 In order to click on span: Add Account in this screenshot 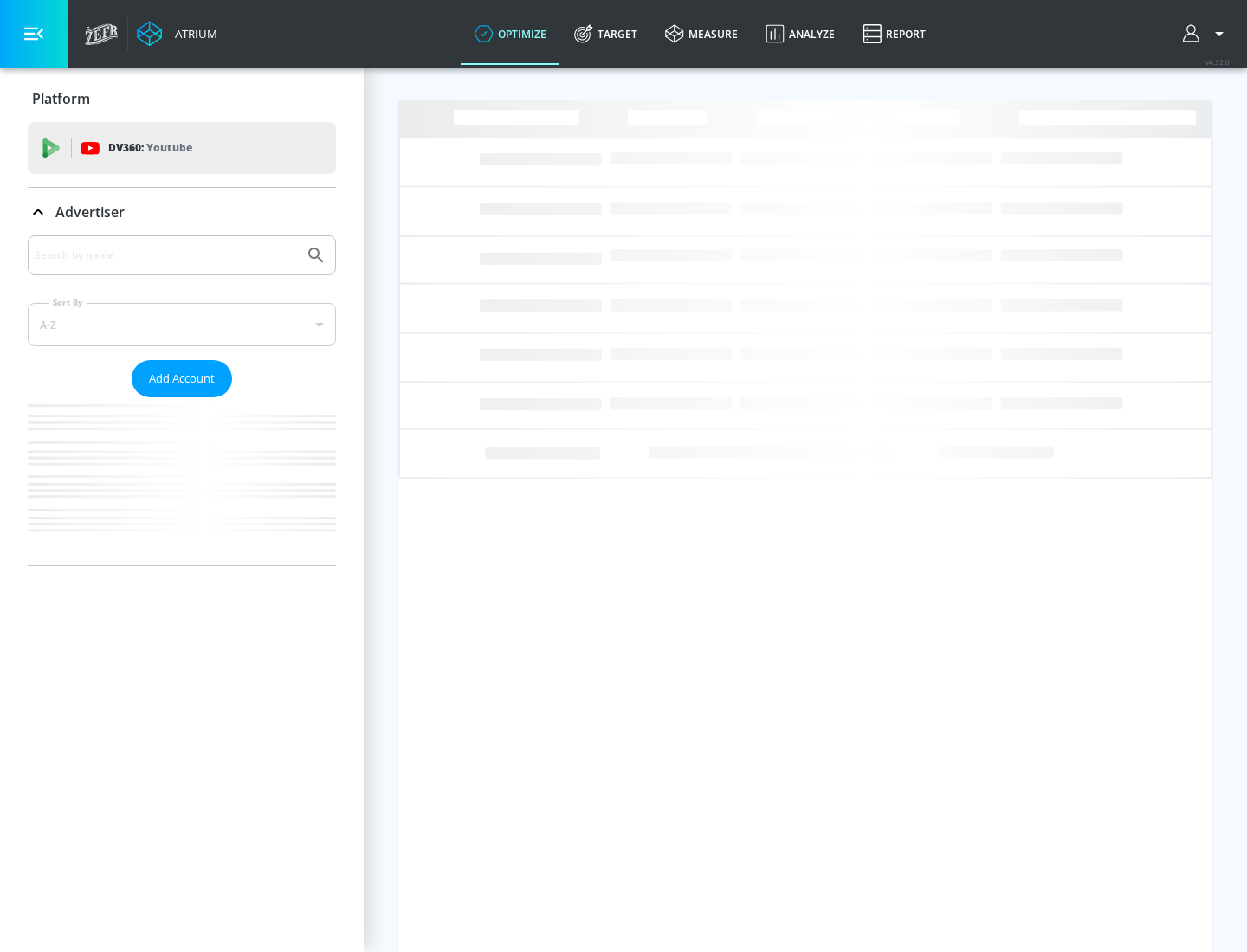, I will do `click(182, 378)`.